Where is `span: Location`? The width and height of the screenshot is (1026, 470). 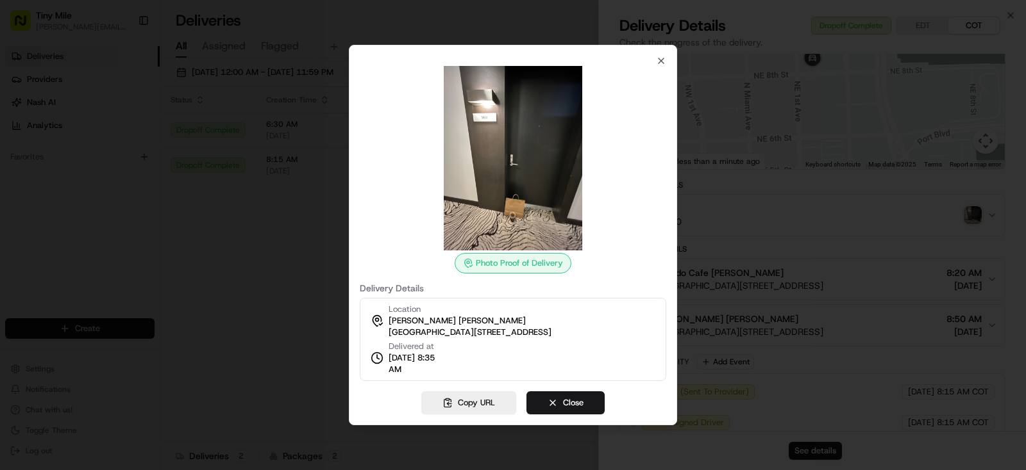
span: Location is located at coordinates (404, 310).